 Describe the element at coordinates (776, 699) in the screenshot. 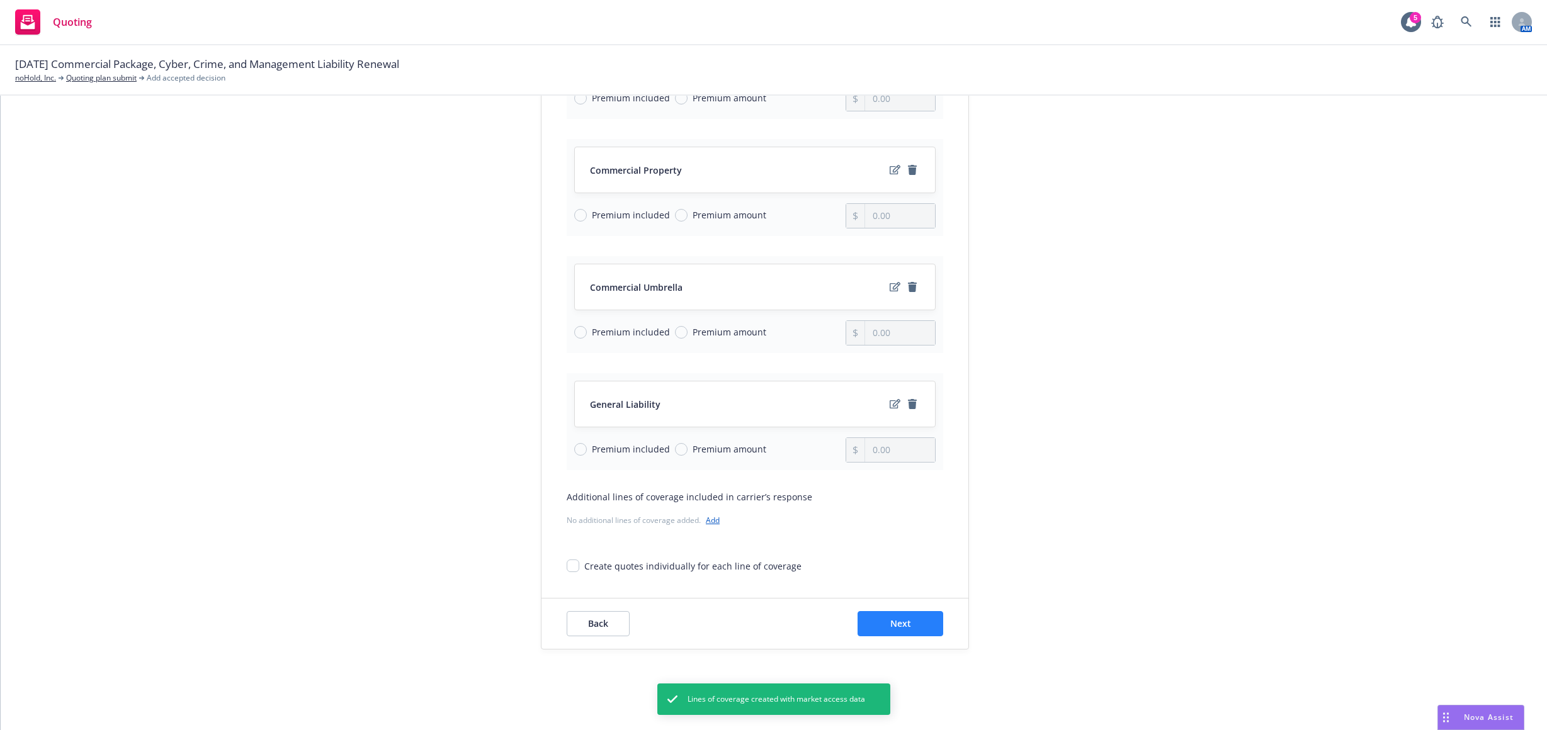

I see `span: Lines of coverage created with market access data` at that location.